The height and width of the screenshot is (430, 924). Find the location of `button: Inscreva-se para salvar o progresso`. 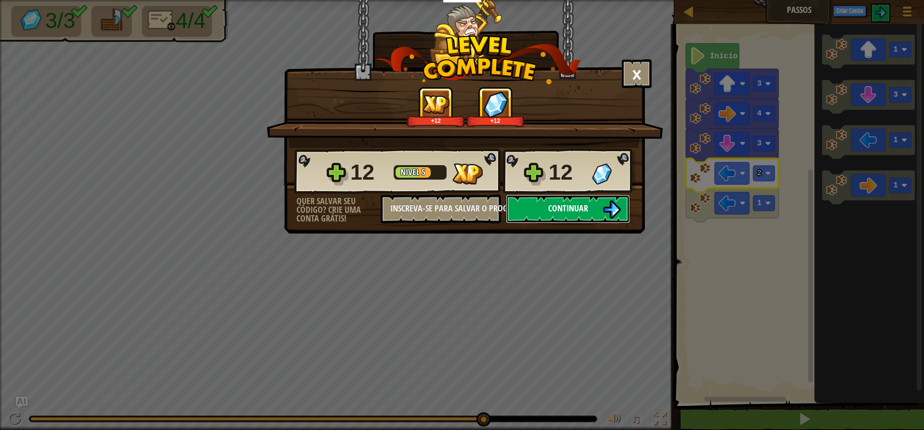

button: Inscreva-se para salvar o progresso is located at coordinates (441, 209).